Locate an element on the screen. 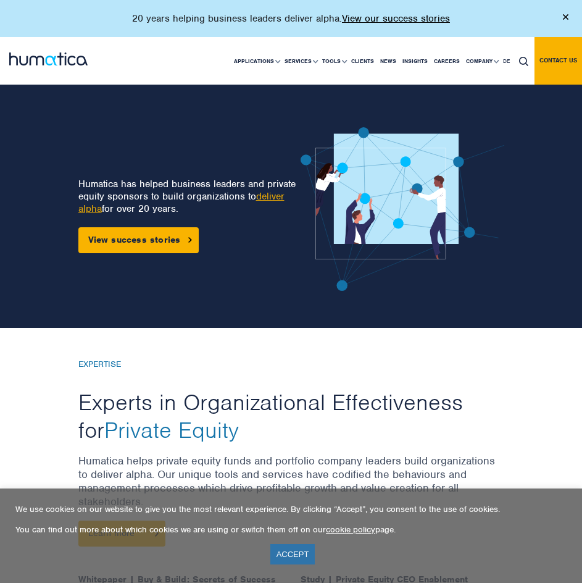  a: Applications is located at coordinates (256, 61).